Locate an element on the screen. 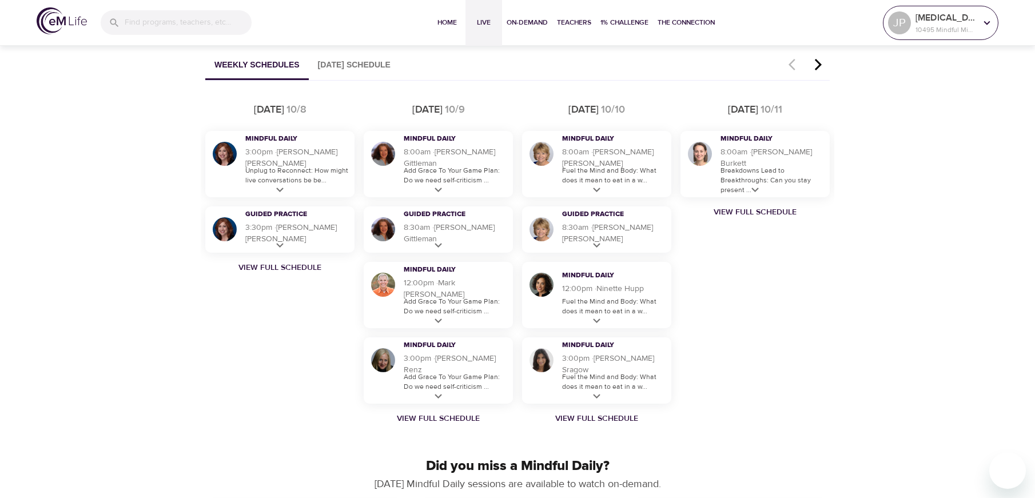 This screenshot has height=498, width=1035. span: On-Demand is located at coordinates (527, 22).